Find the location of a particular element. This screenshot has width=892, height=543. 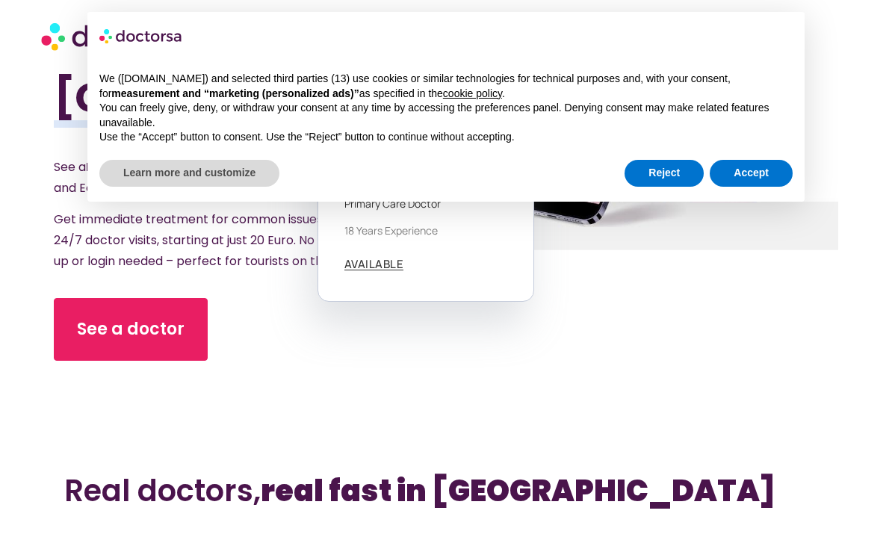

p: You can freely give, deny, or withdraw your consent at any time by accessing the preferences pane... is located at coordinates (446, 115).